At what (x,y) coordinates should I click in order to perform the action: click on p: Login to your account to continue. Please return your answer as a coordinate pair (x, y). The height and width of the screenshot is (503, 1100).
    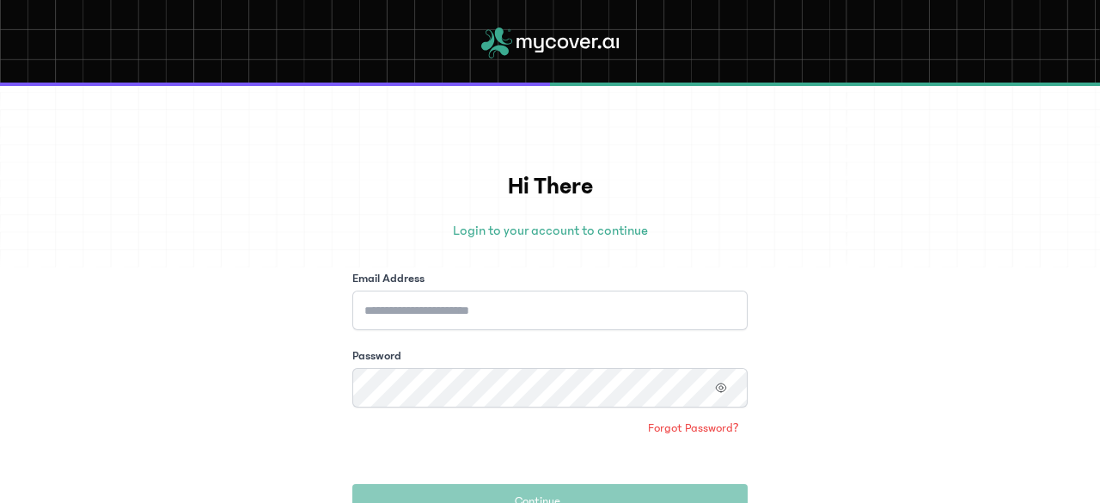
    Looking at the image, I should click on (550, 230).